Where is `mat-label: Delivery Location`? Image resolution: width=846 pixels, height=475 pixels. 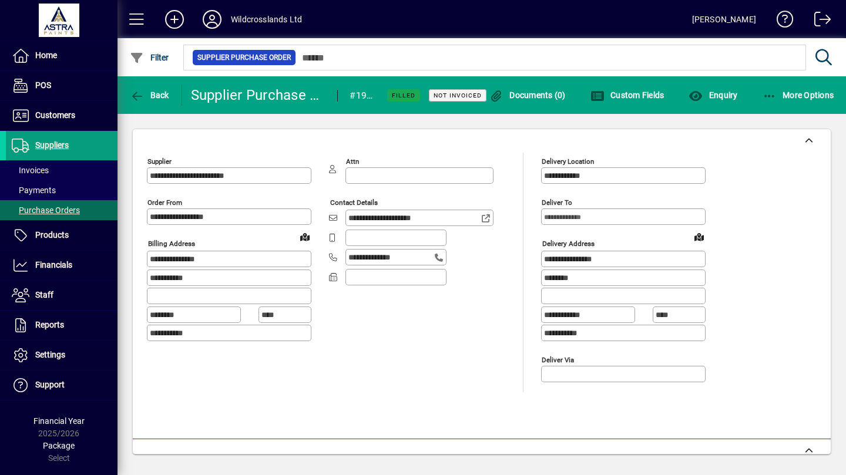 mat-label: Delivery Location is located at coordinates (567, 161).